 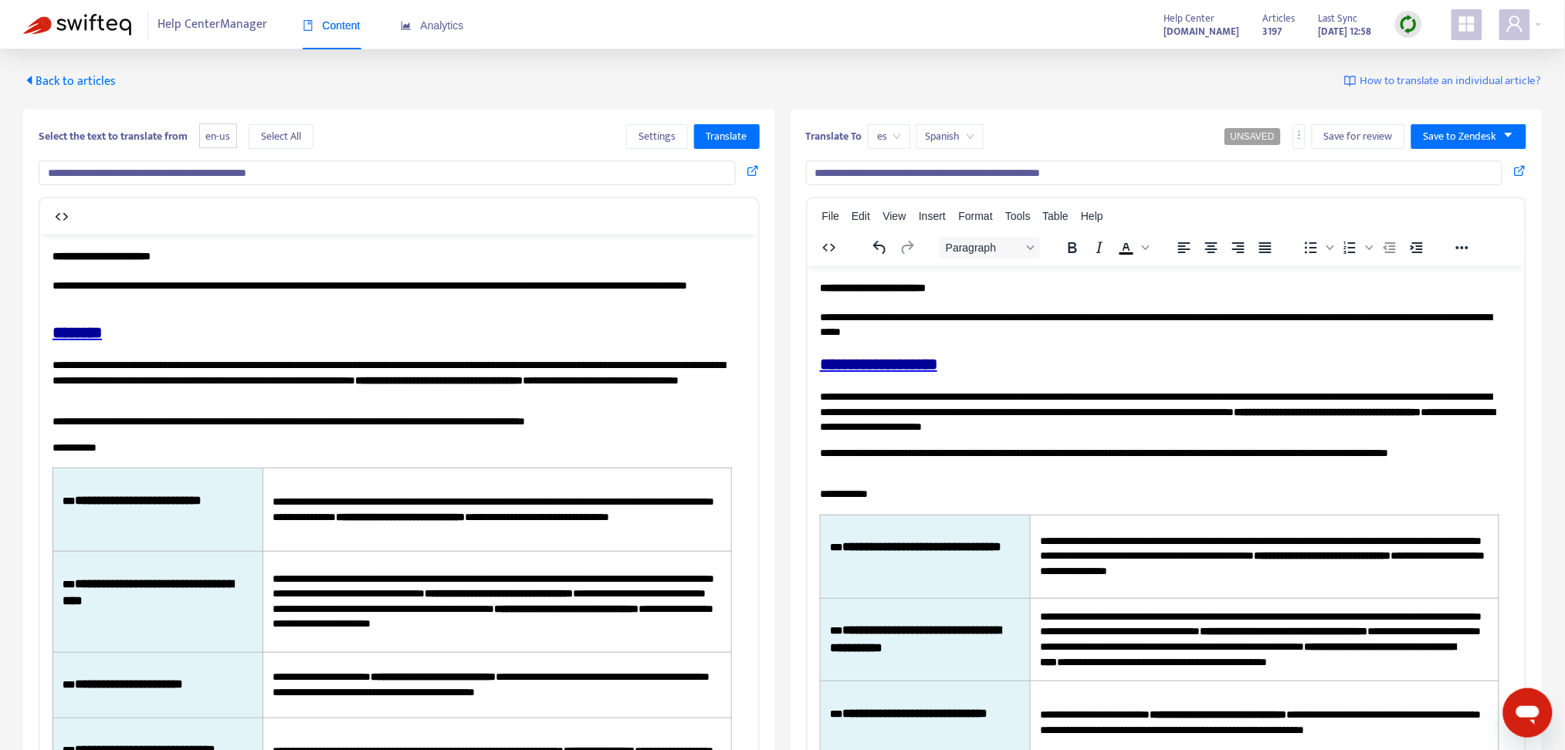 I want to click on span: en-us, so click(x=218, y=136).